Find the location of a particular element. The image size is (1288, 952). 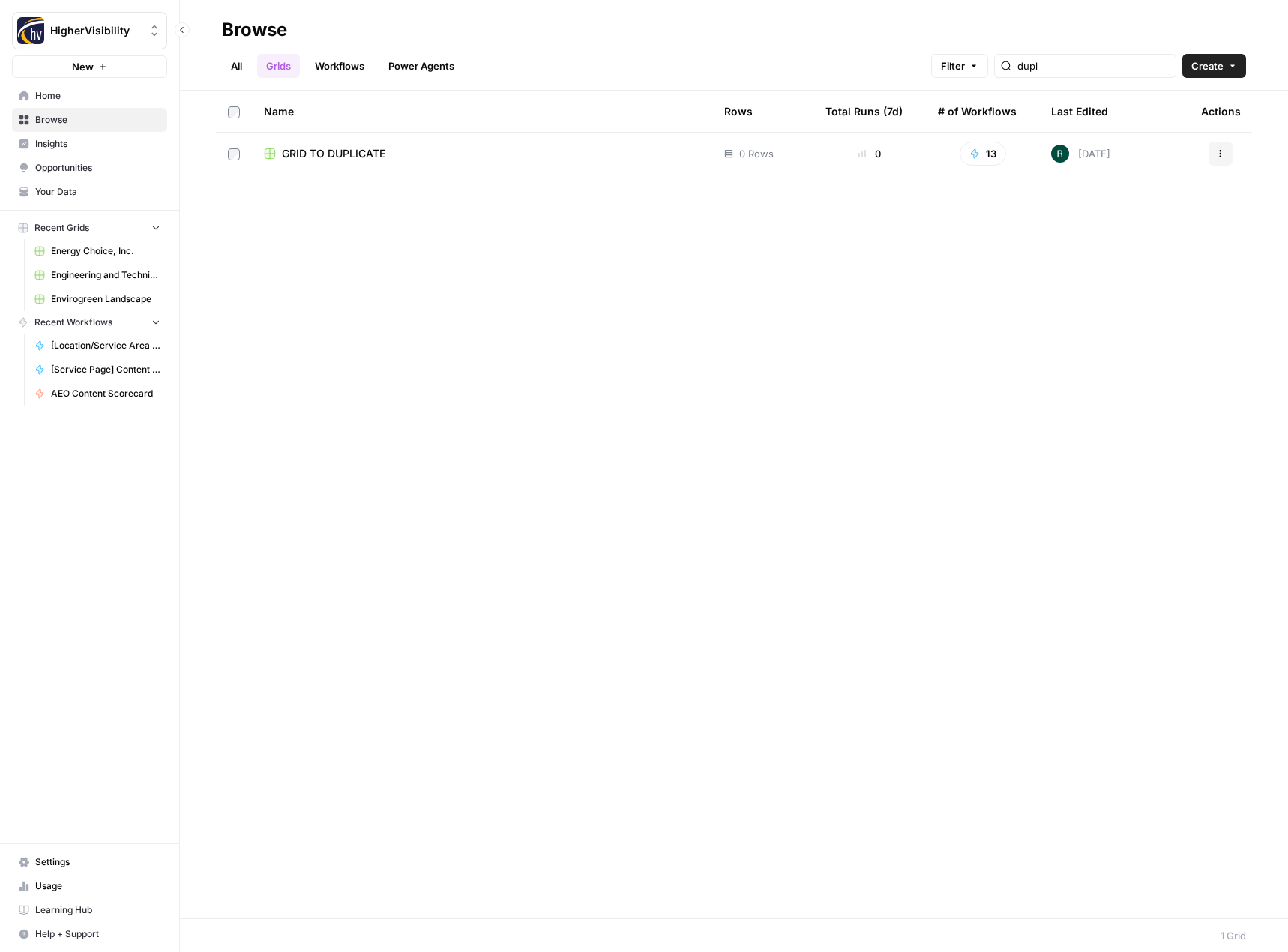

a: All is located at coordinates (236, 66).